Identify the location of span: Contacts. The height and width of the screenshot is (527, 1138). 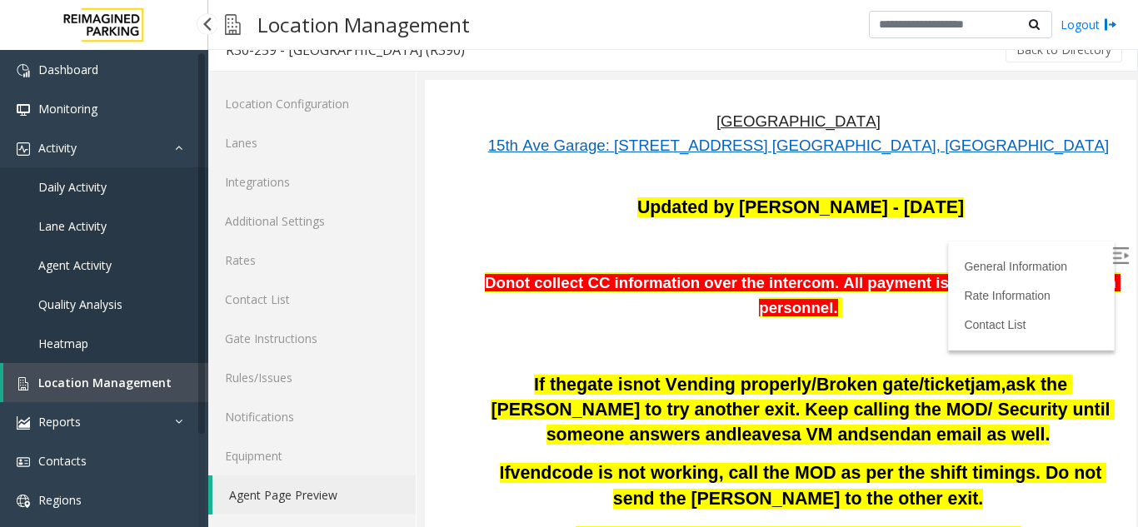
(62, 461).